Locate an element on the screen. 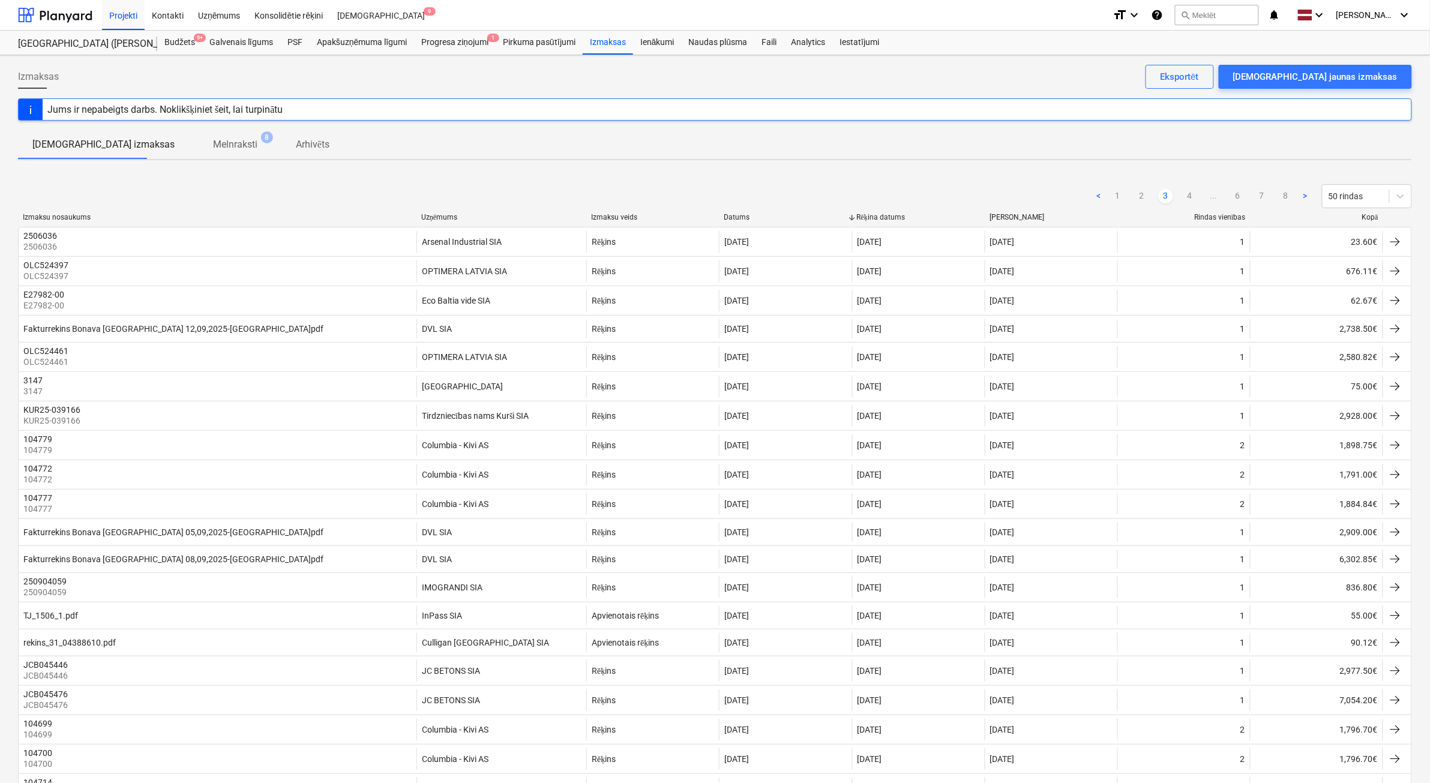 The width and height of the screenshot is (1430, 783). div: Arsenal Industrial SIA is located at coordinates (461, 242).